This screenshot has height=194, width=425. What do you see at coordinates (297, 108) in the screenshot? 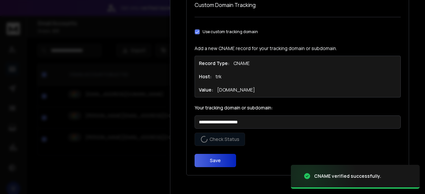
I see `label: Your tracking domain or subdomain:` at bounding box center [297, 108].